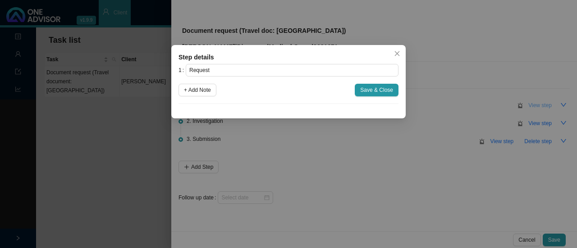  I want to click on button: Close, so click(397, 54).